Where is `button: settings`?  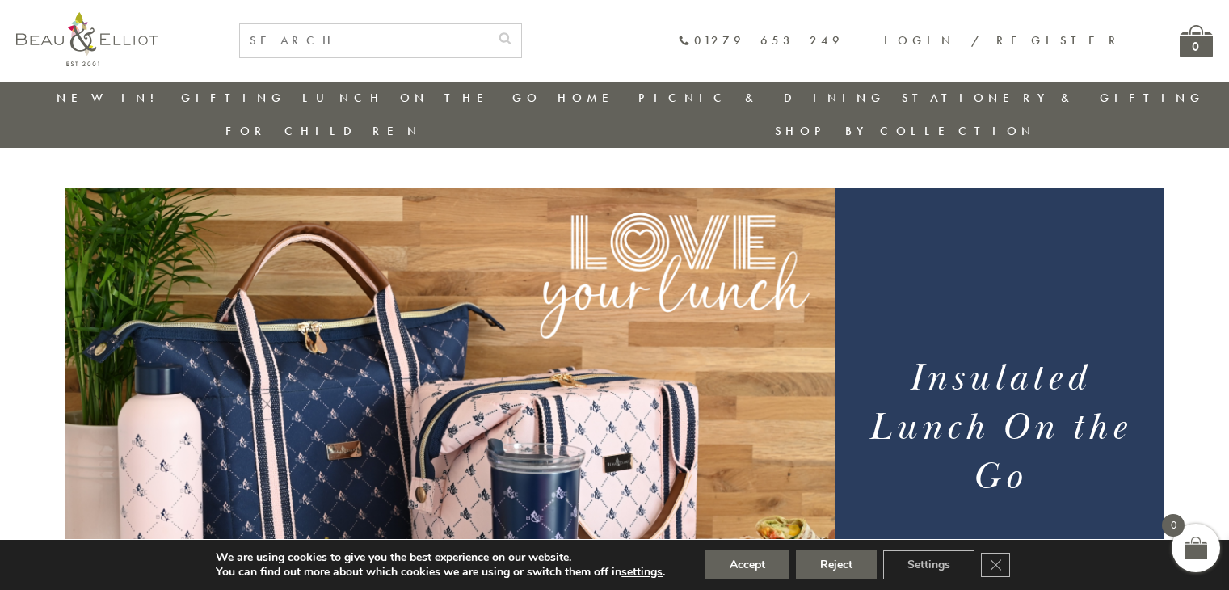
button: settings is located at coordinates (641, 572).